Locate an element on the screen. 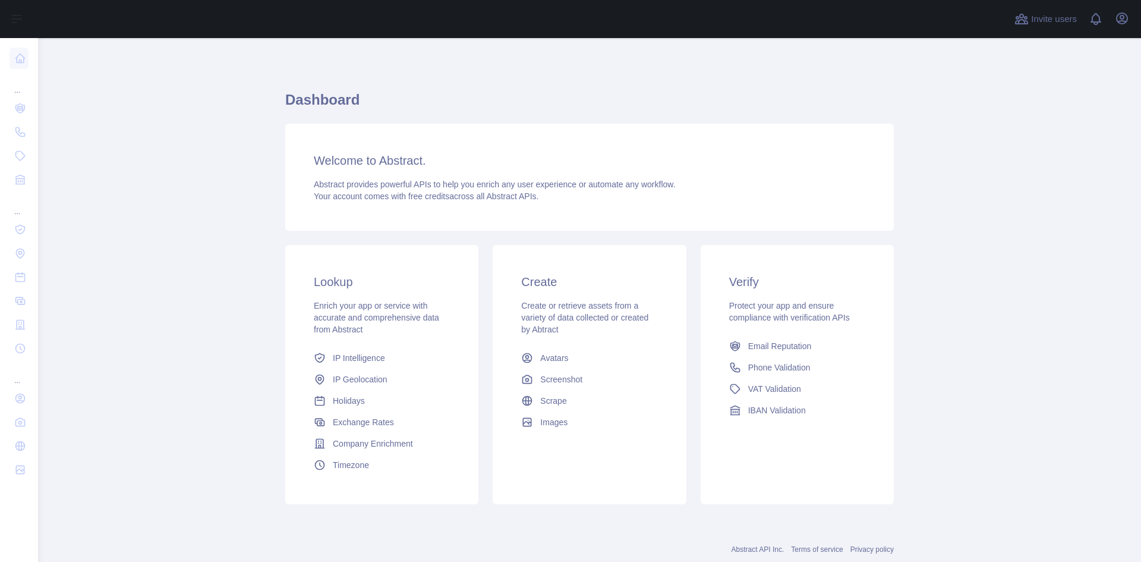 This screenshot has width=1141, height=562. a: Screenshot is located at coordinates (589, 379).